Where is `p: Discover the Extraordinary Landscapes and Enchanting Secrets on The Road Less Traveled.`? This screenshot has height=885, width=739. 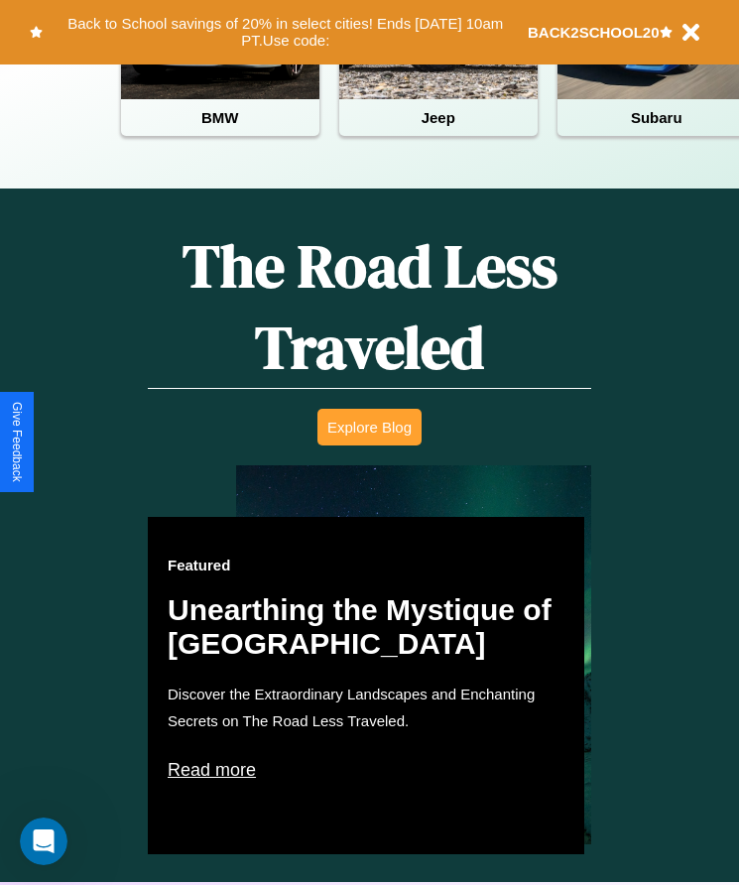 p: Discover the Extraordinary Landscapes and Enchanting Secrets on The Road Less Traveled. is located at coordinates (366, 707).